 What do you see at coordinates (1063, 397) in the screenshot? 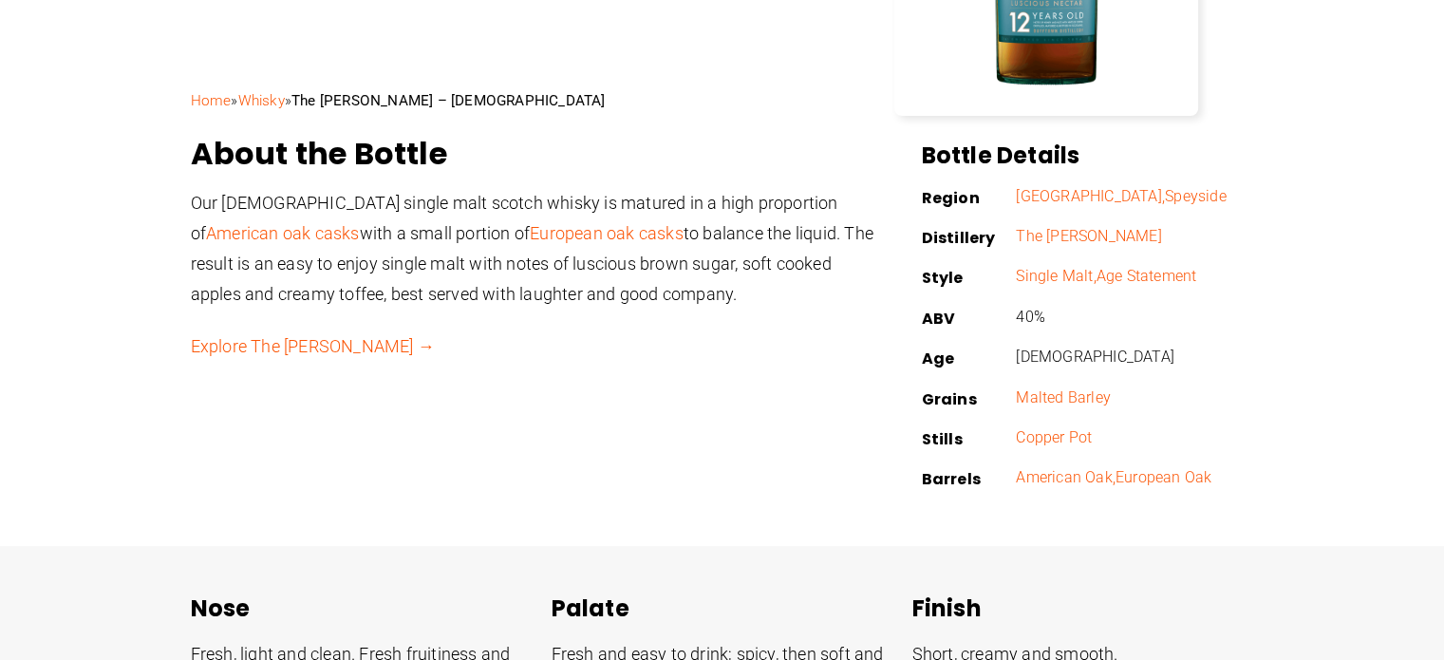
I see `a: Malted Barley` at bounding box center [1063, 397].